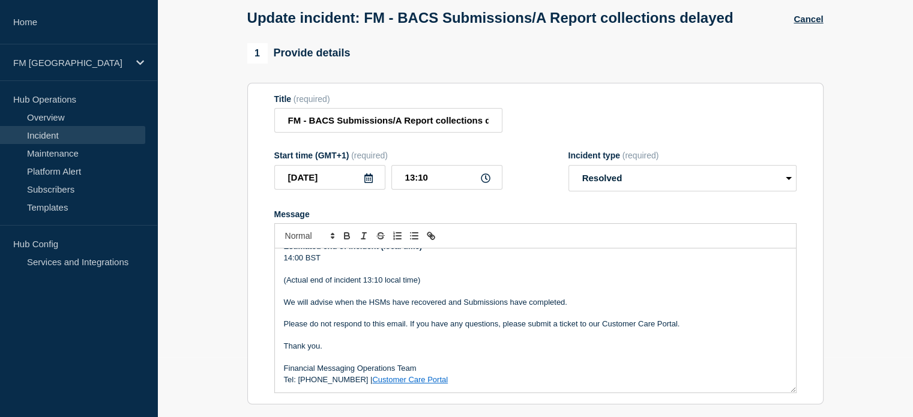  I want to click on div: Provide details, so click(299, 53).